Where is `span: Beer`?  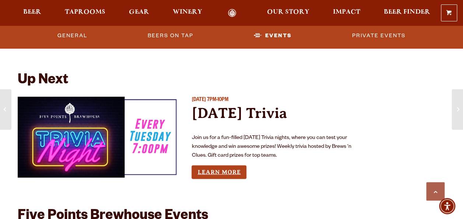
span: Beer is located at coordinates (32, 12).